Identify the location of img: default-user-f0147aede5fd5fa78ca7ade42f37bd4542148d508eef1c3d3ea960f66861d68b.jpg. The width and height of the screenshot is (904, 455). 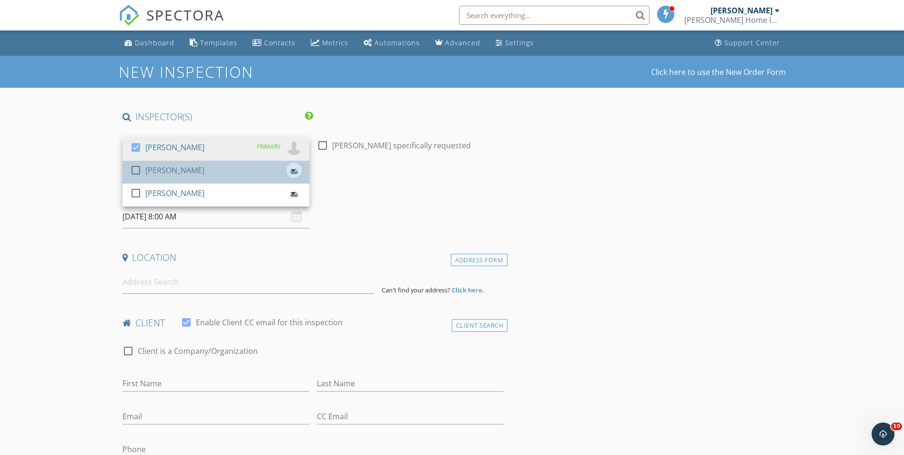
(294, 147).